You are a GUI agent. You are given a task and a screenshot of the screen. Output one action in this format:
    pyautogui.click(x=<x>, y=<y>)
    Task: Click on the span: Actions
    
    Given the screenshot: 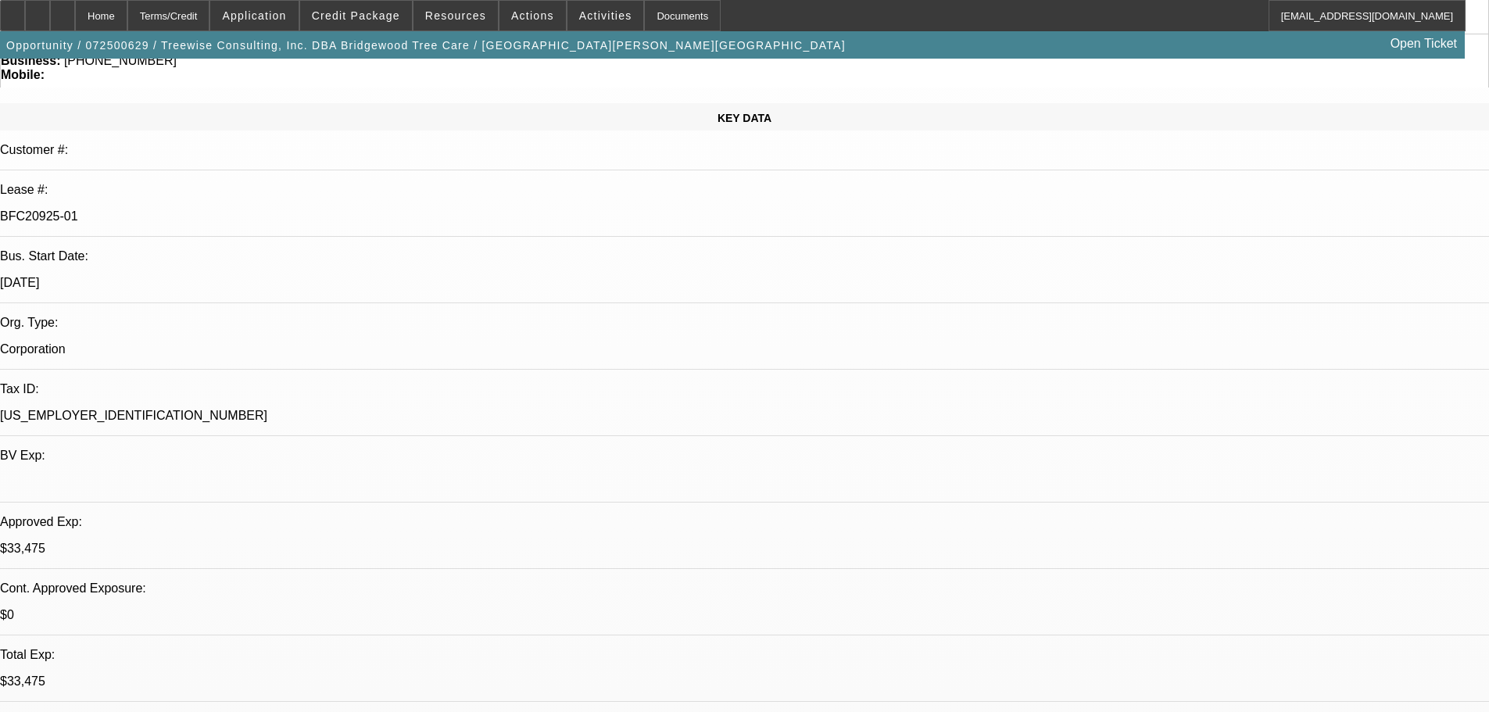 What is the action you would take?
    pyautogui.click(x=532, y=16)
    